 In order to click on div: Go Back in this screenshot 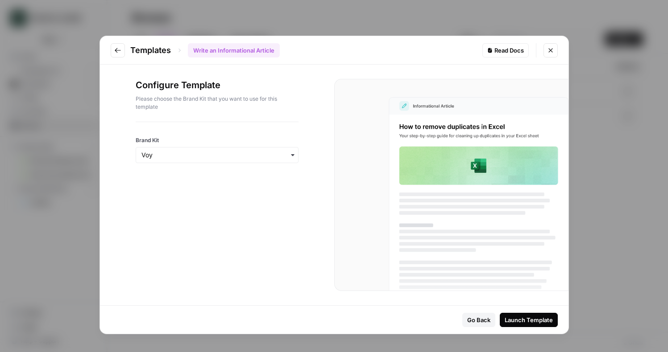, I will do `click(479, 320)`.